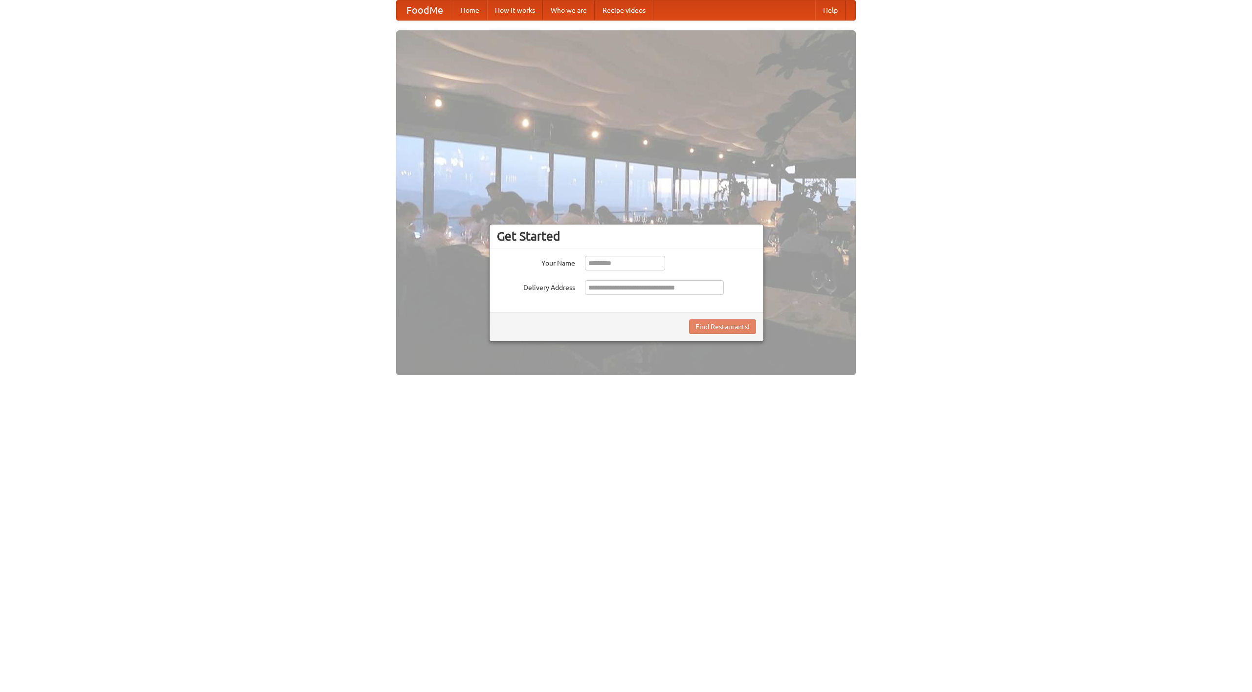 This screenshot has height=692, width=1252. I want to click on a: FoodMe, so click(424, 10).